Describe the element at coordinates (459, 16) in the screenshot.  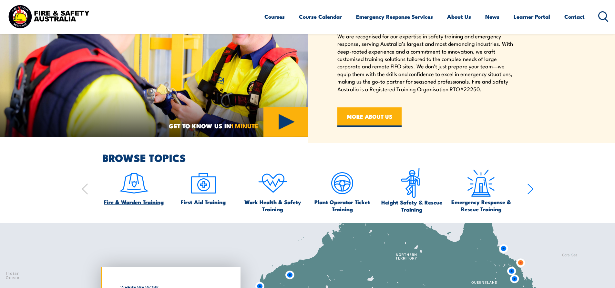
I see `a: About Us` at that location.